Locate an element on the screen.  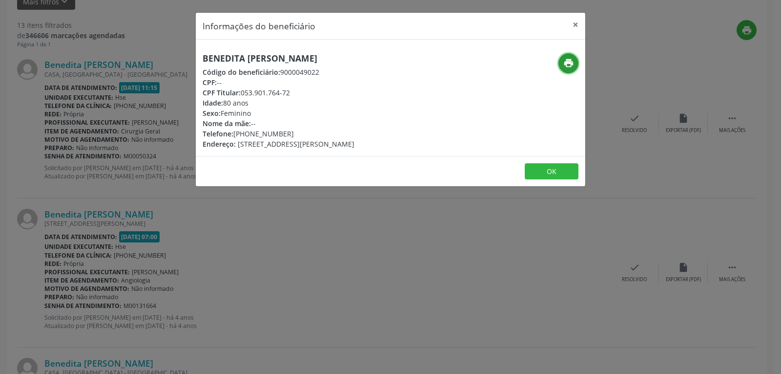
span: Idade: is located at coordinates (213, 103).